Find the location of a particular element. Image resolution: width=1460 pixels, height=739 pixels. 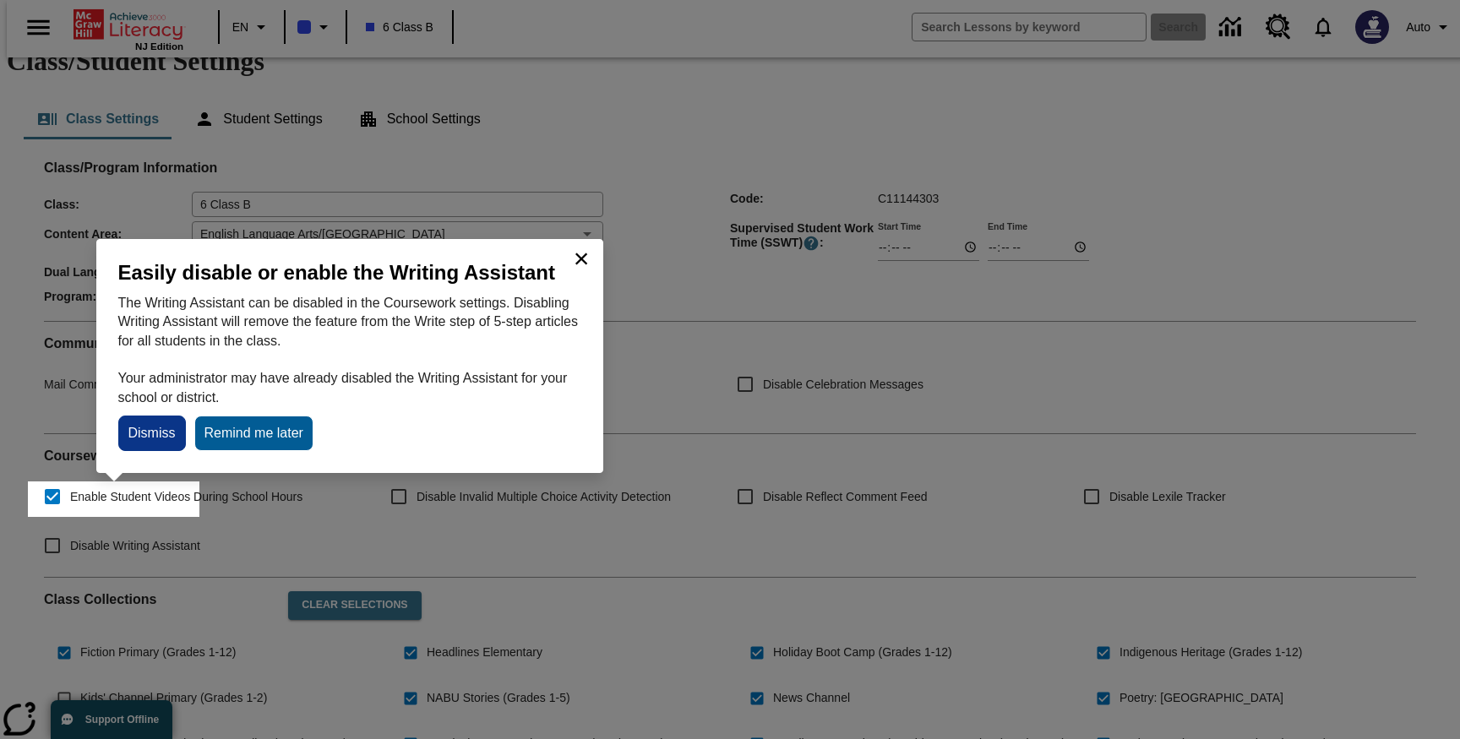

button: Close is located at coordinates (581, 258).